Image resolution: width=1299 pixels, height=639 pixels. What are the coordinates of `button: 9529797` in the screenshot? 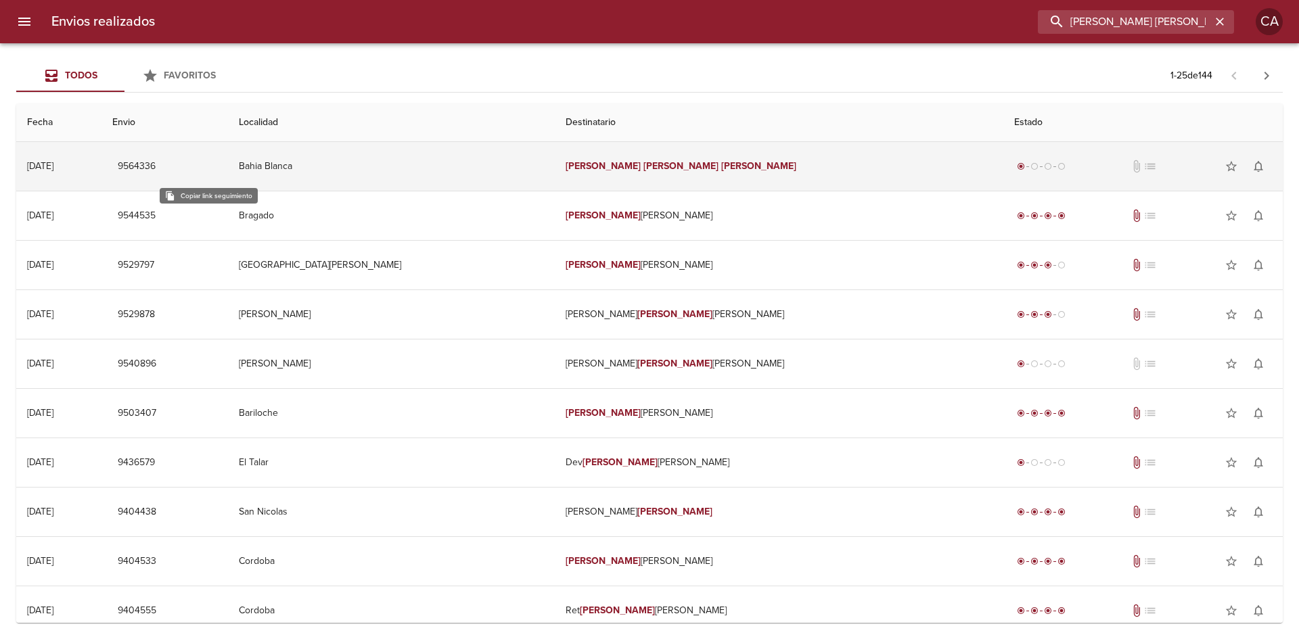 It's located at (136, 265).